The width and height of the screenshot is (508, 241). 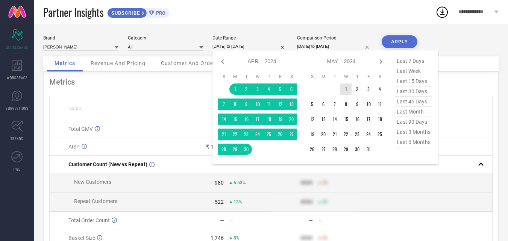 What do you see at coordinates (246, 134) in the screenshot?
I see `td: Tue Apr 23 2024` at bounding box center [246, 134].